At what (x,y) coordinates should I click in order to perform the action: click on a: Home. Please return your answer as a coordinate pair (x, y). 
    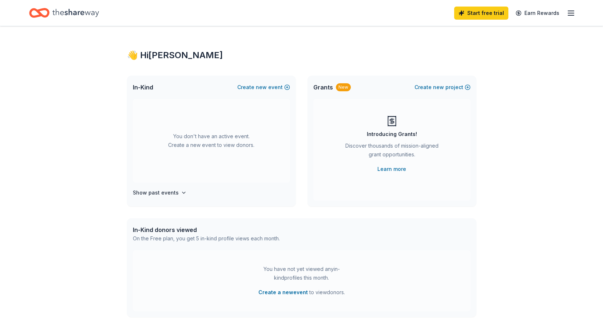
    Looking at the image, I should click on (64, 13).